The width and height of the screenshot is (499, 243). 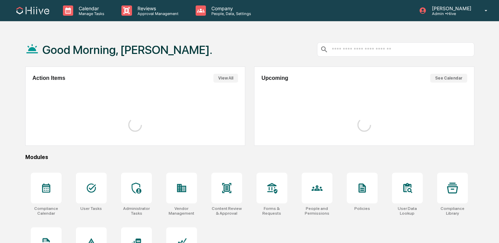 I want to click on p: Approval Management, so click(x=157, y=14).